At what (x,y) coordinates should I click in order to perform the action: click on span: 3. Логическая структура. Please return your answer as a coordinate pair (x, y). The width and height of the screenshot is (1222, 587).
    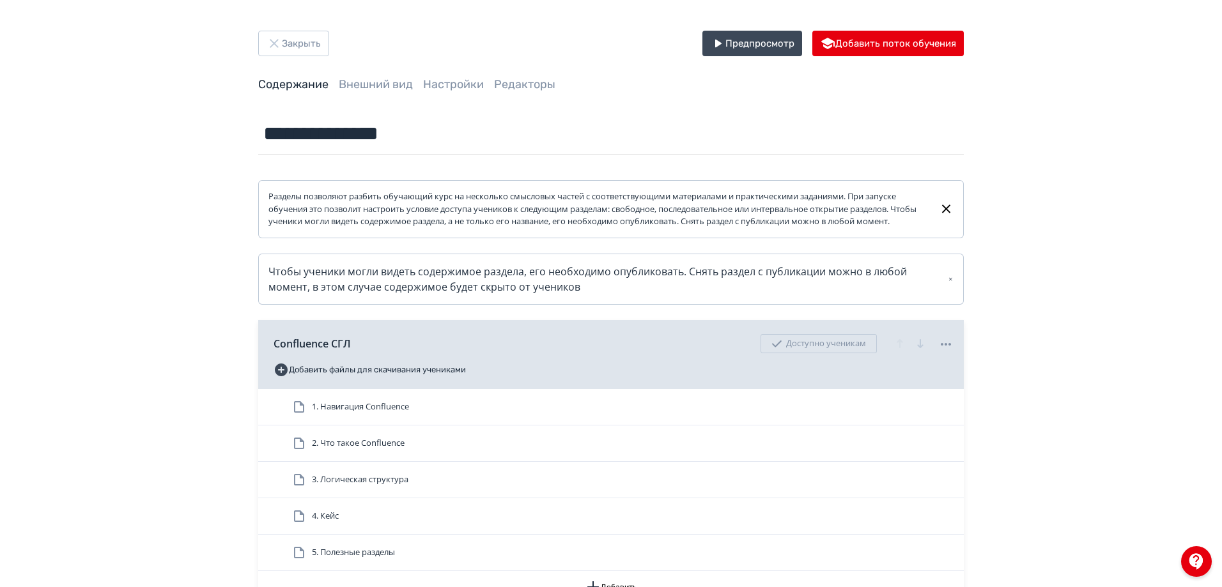
    Looking at the image, I should click on (360, 480).